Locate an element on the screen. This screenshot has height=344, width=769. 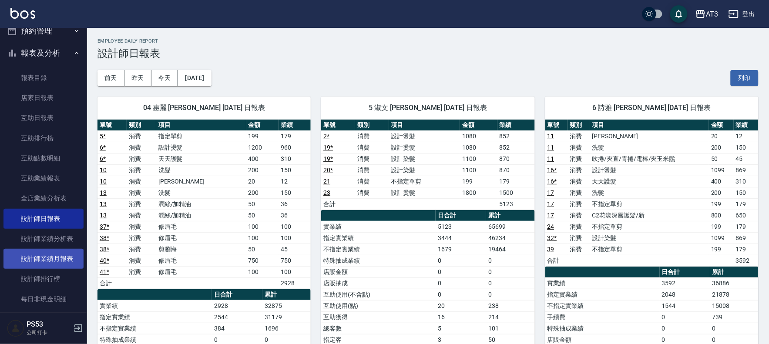
a: 店家日報表 is located at coordinates (44, 98).